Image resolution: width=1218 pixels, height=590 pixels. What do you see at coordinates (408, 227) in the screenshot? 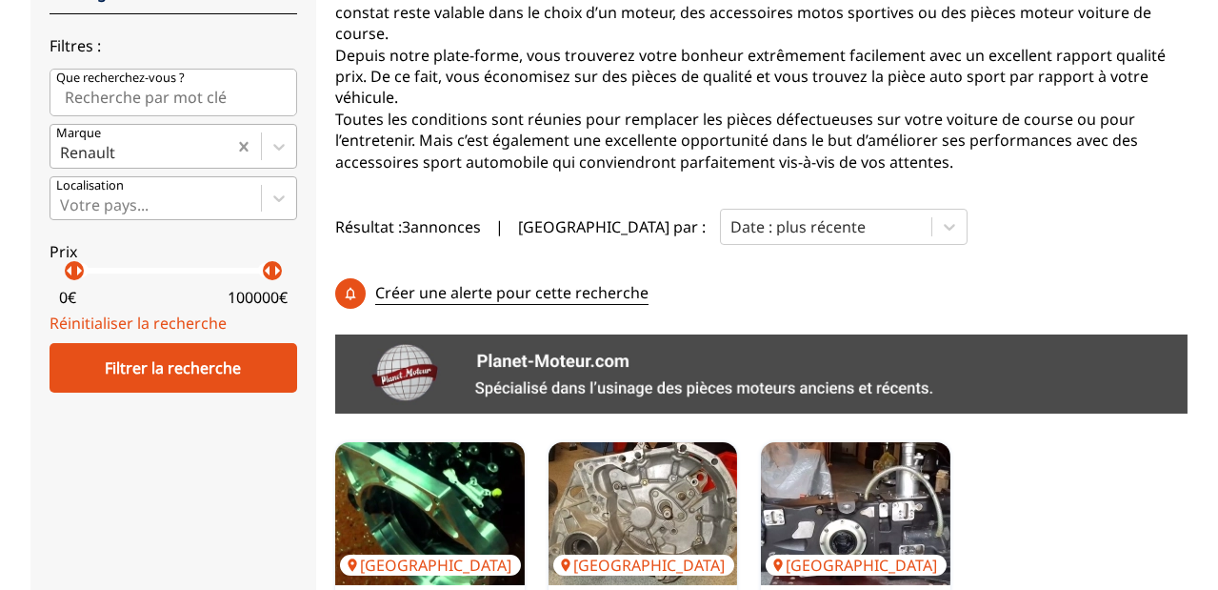
I see `span: Résultat : 3 annonces` at bounding box center [408, 227].